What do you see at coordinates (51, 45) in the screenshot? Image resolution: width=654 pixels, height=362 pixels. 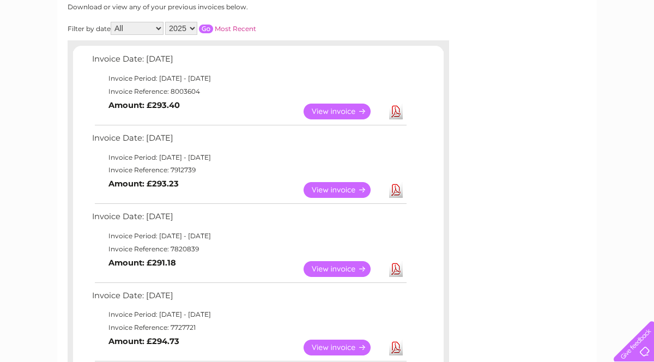 I see `img: logo.png` at bounding box center [51, 45].